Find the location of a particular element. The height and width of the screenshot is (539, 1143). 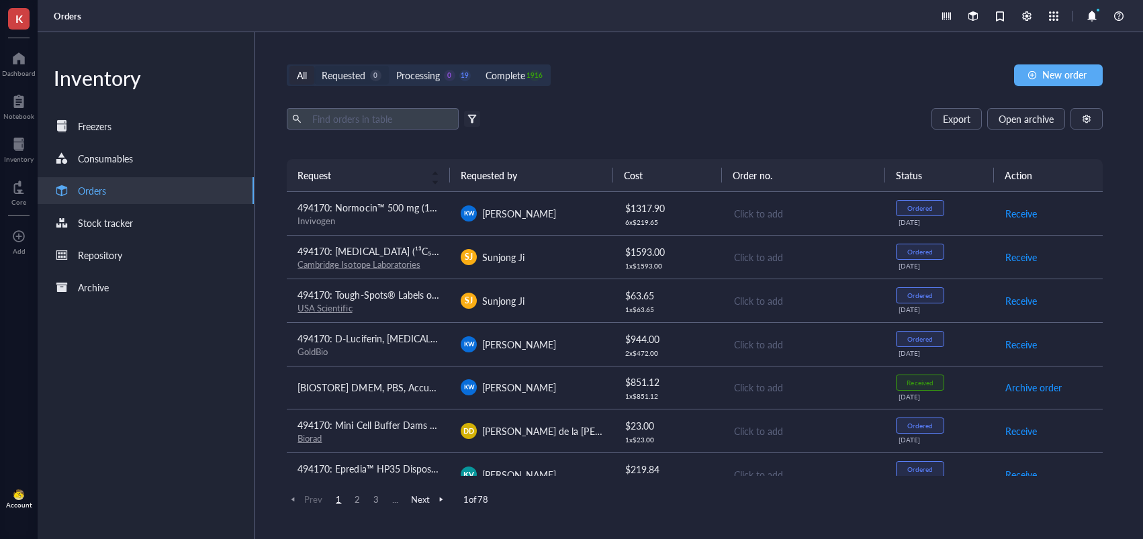

div: Archive is located at coordinates (93, 287).